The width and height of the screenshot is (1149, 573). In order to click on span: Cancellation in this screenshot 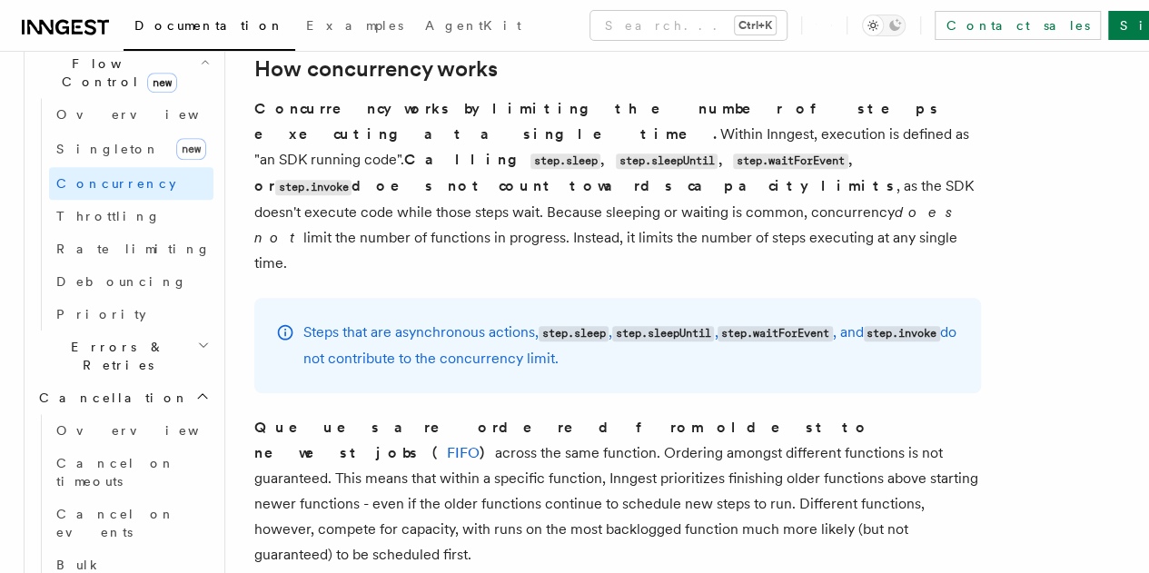, I will do `click(110, 398)`.